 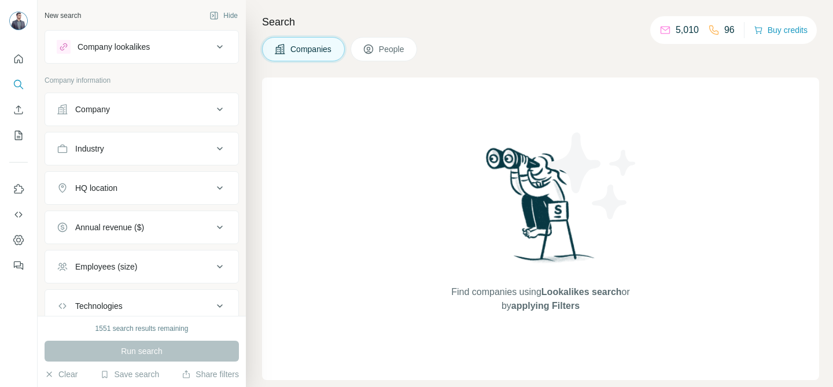 I want to click on div: Company, so click(x=93, y=109).